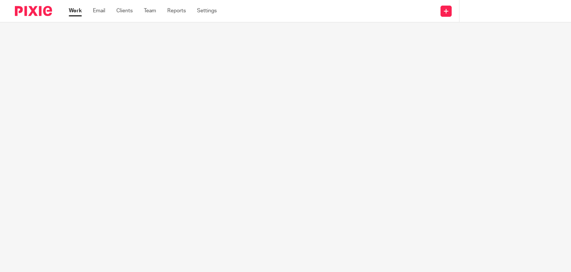 This screenshot has height=272, width=571. Describe the element at coordinates (150, 11) in the screenshot. I see `a: Team` at that location.